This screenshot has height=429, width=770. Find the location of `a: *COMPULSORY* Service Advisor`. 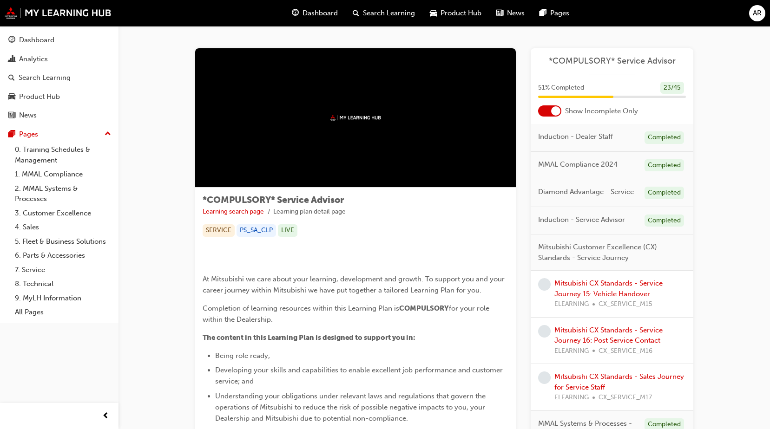

a: *COMPULSORY* Service Advisor is located at coordinates (612, 61).